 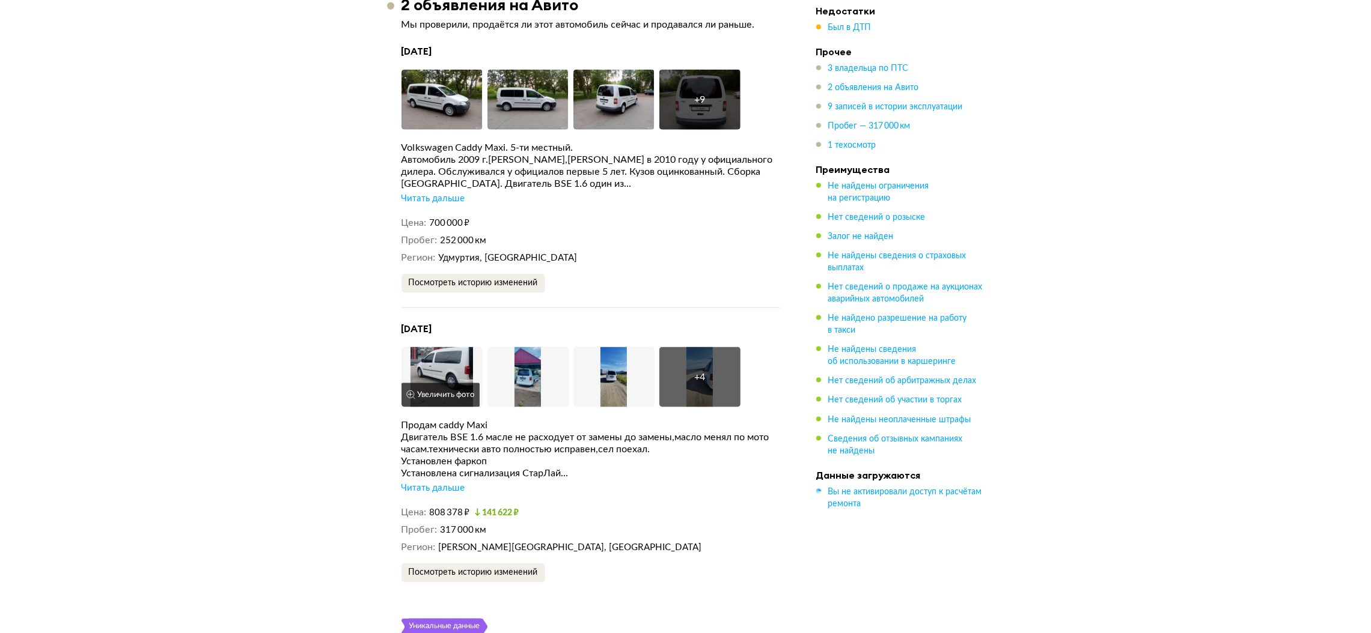 What do you see at coordinates (900, 475) in the screenshot?
I see `h4: Данные загружаются` at bounding box center [900, 475].